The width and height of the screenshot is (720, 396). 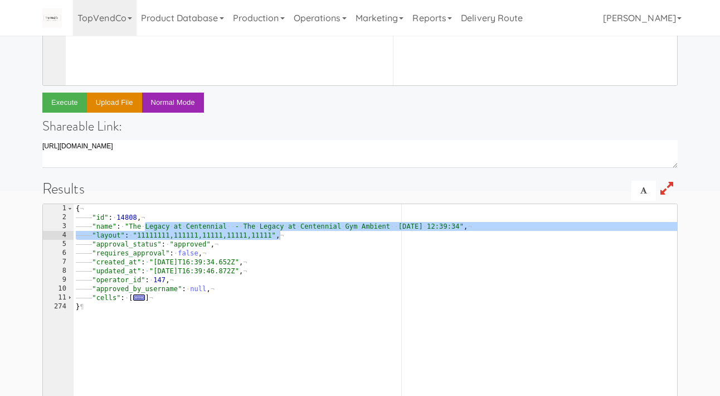 What do you see at coordinates (58, 244) in the screenshot?
I see `div: 5` at bounding box center [58, 244].